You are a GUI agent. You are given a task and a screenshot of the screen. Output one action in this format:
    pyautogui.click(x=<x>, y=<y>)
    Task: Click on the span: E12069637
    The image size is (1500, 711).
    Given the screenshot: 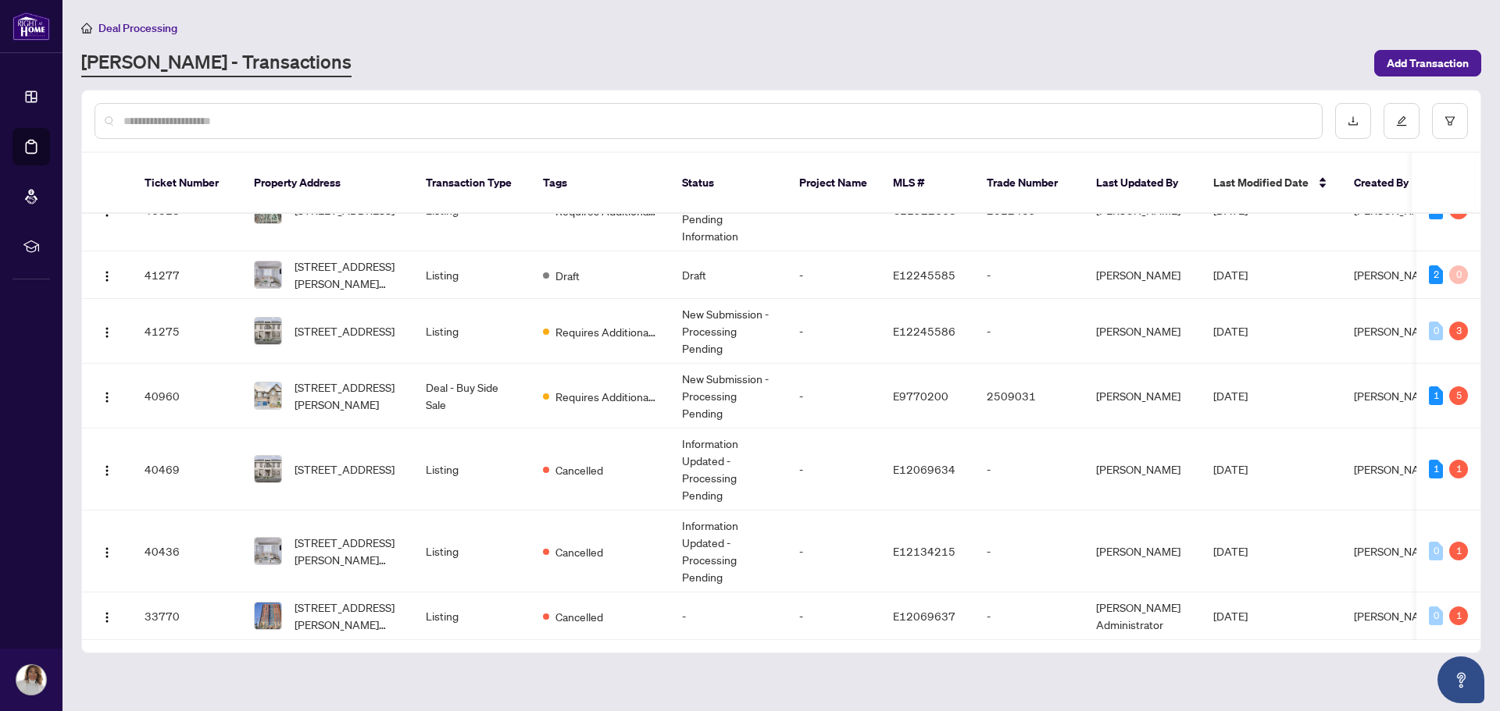 What is the action you would take?
    pyautogui.click(x=924, y=616)
    